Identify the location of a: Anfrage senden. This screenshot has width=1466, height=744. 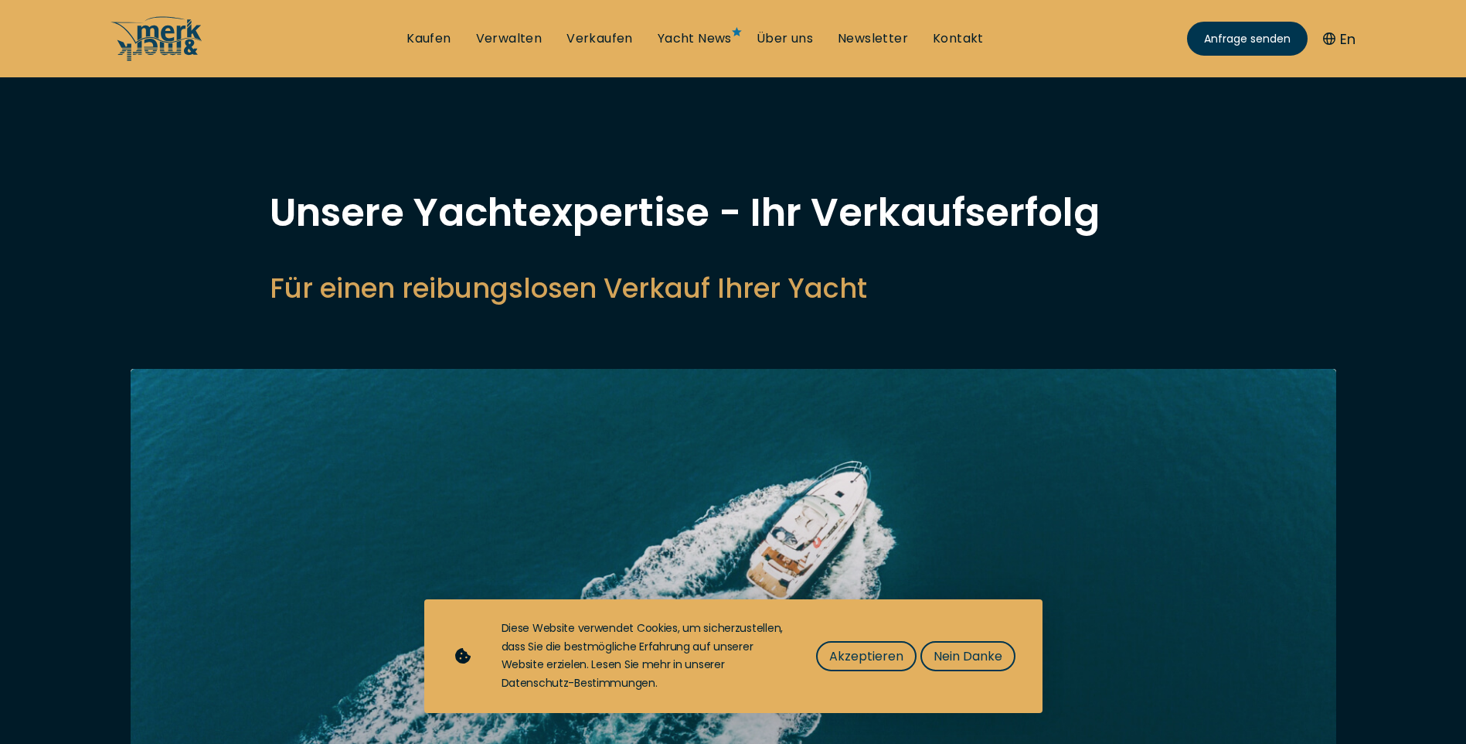
(1247, 39).